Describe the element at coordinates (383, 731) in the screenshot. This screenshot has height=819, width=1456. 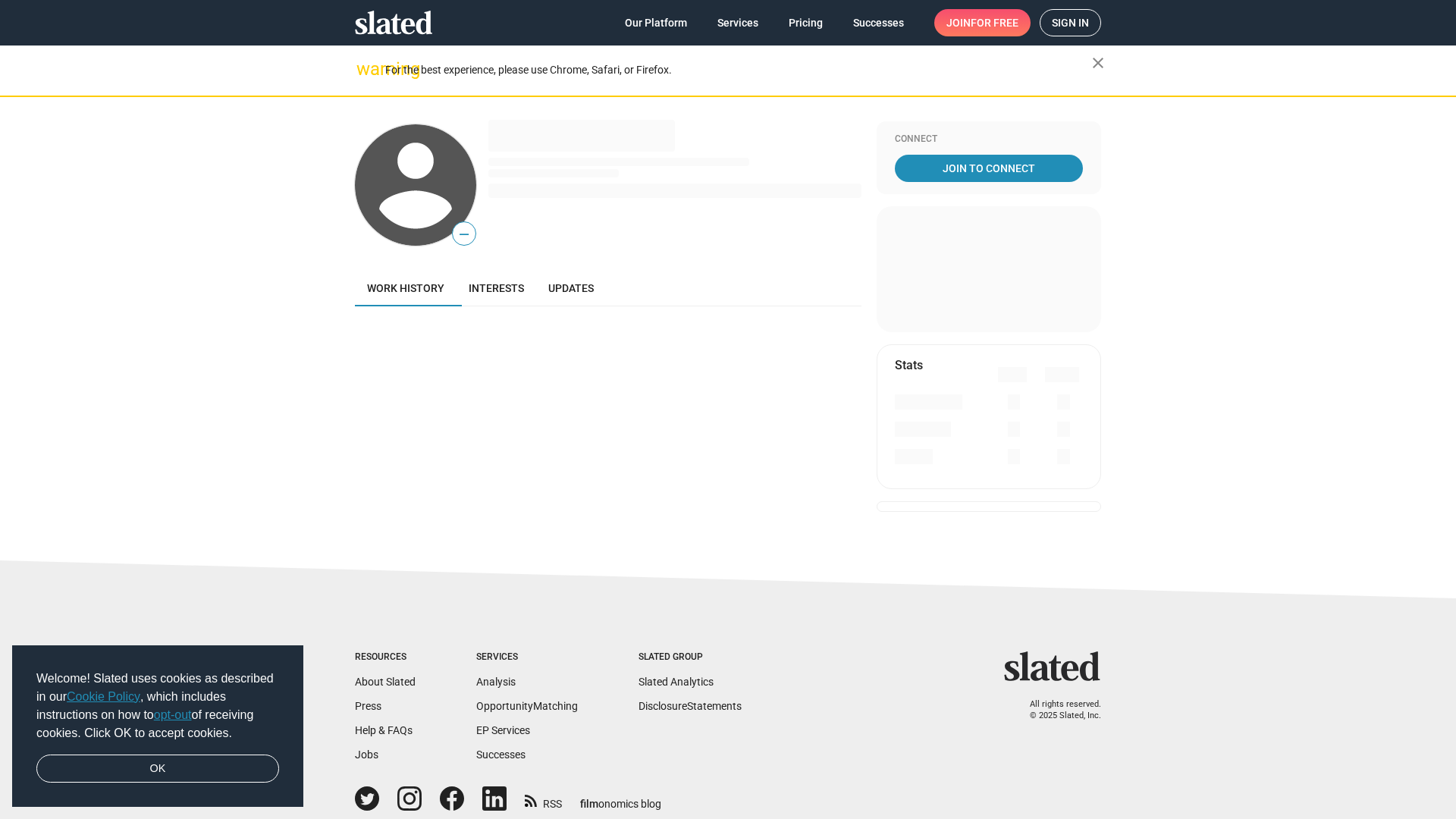
I see `a: Help & FAQs` at that location.